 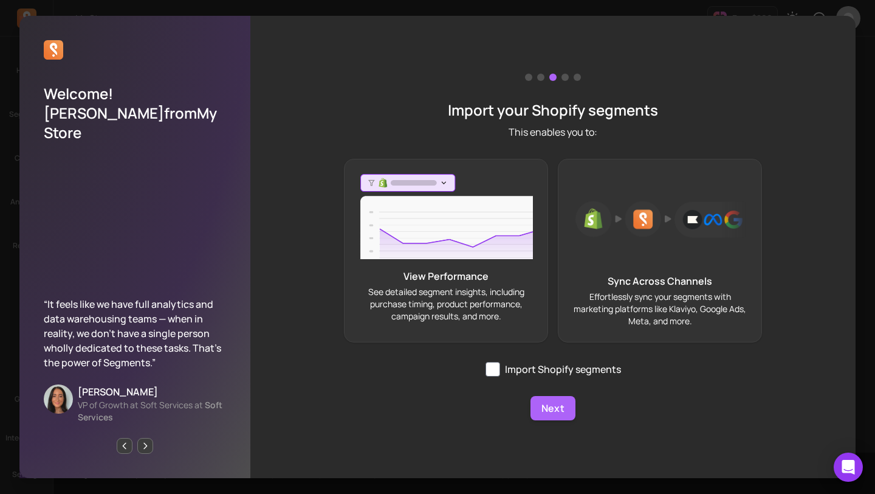 What do you see at coordinates (660, 219) in the screenshot?
I see `img: Shopify Segments Sync` at bounding box center [660, 219].